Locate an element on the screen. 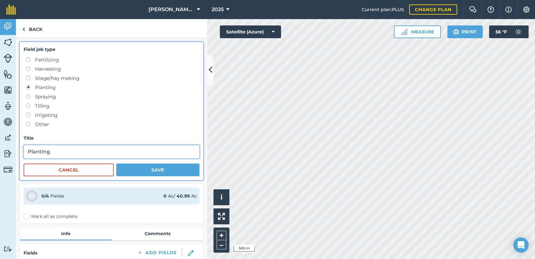 The height and width of the screenshot is (259, 535). img: A question mark icon is located at coordinates (490, 10).